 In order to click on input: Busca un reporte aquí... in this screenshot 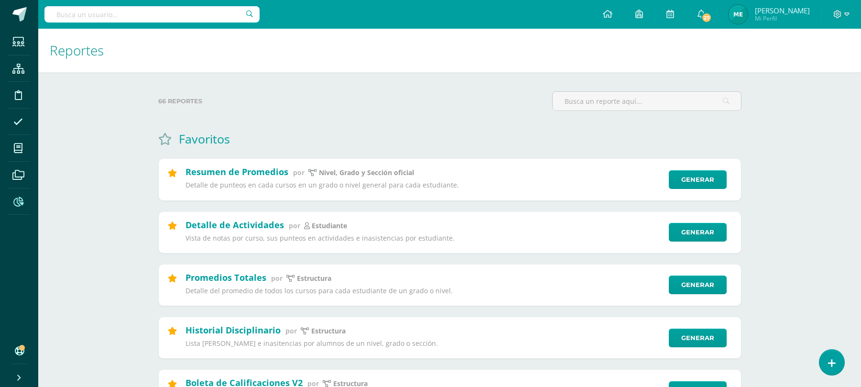, I will do `click(647, 101)`.